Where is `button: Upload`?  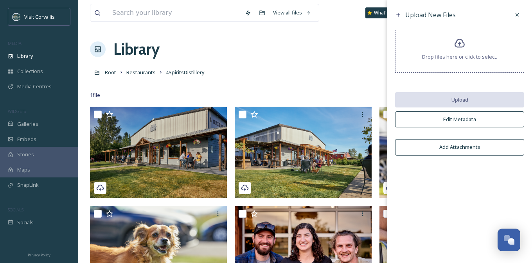 button: Upload is located at coordinates (460, 100).